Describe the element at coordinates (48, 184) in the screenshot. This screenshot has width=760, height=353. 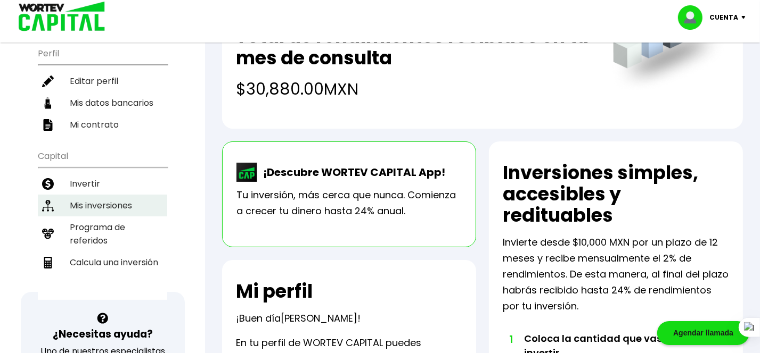
I see `img: invertir-icon.b3b967d7.svg` at that location.